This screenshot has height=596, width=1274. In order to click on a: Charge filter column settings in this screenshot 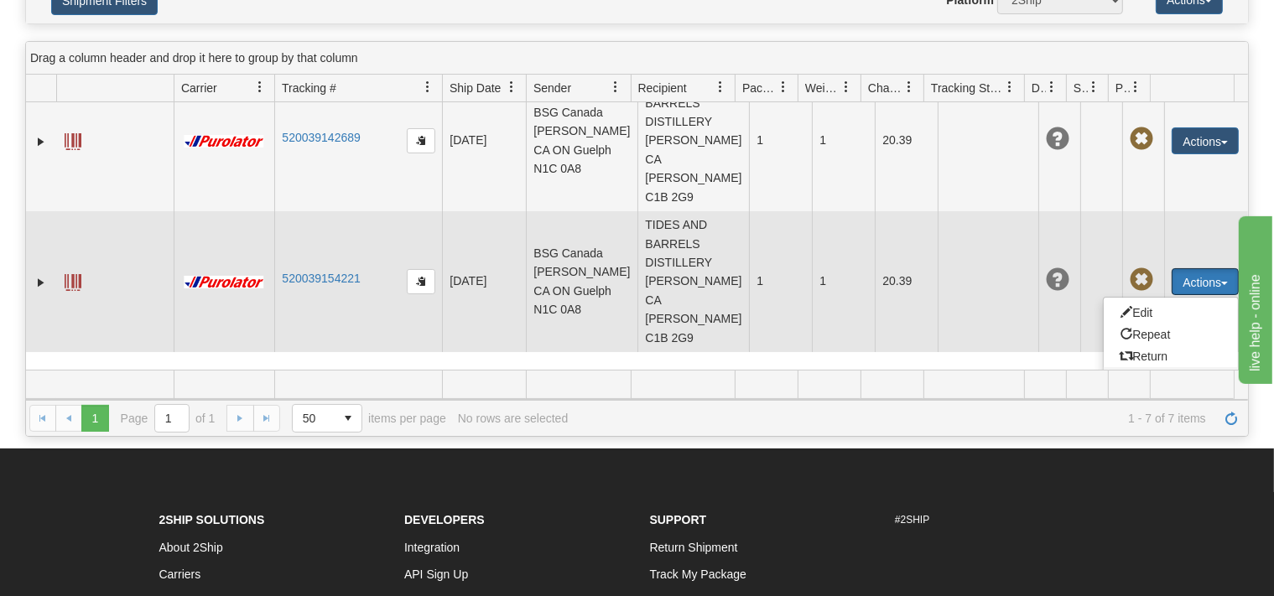, I will do `click(909, 87)`.